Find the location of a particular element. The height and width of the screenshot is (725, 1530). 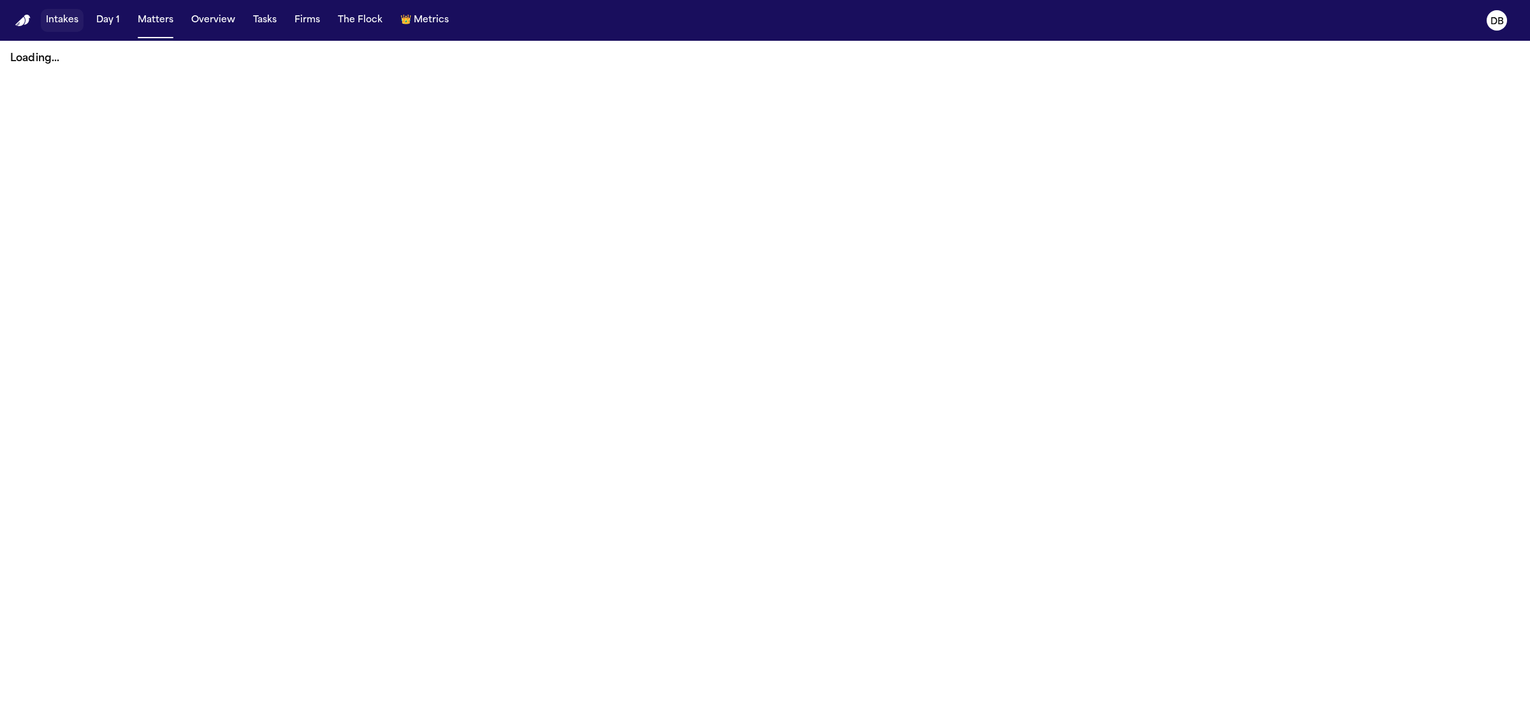

a: crownMetrics is located at coordinates (425, 20).